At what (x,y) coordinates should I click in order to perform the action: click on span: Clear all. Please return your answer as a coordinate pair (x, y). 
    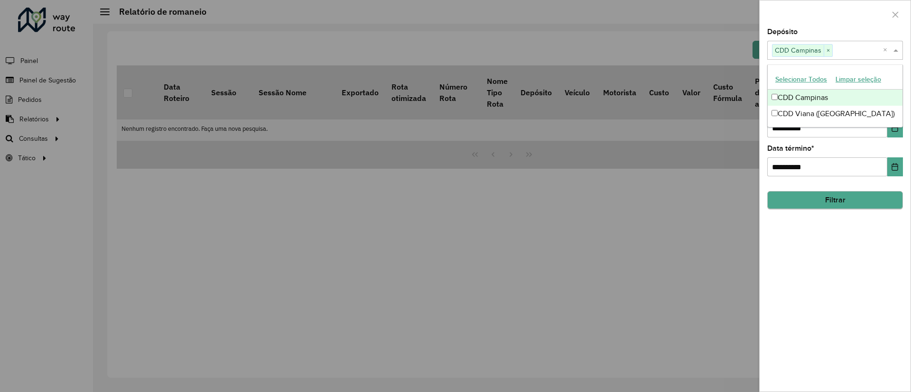
    Looking at the image, I should click on (887, 50).